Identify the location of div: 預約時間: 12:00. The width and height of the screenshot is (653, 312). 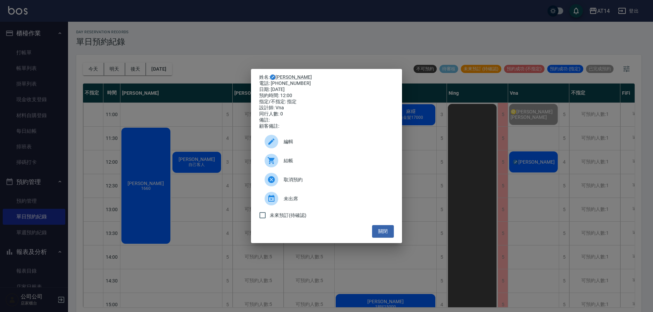
(326, 96).